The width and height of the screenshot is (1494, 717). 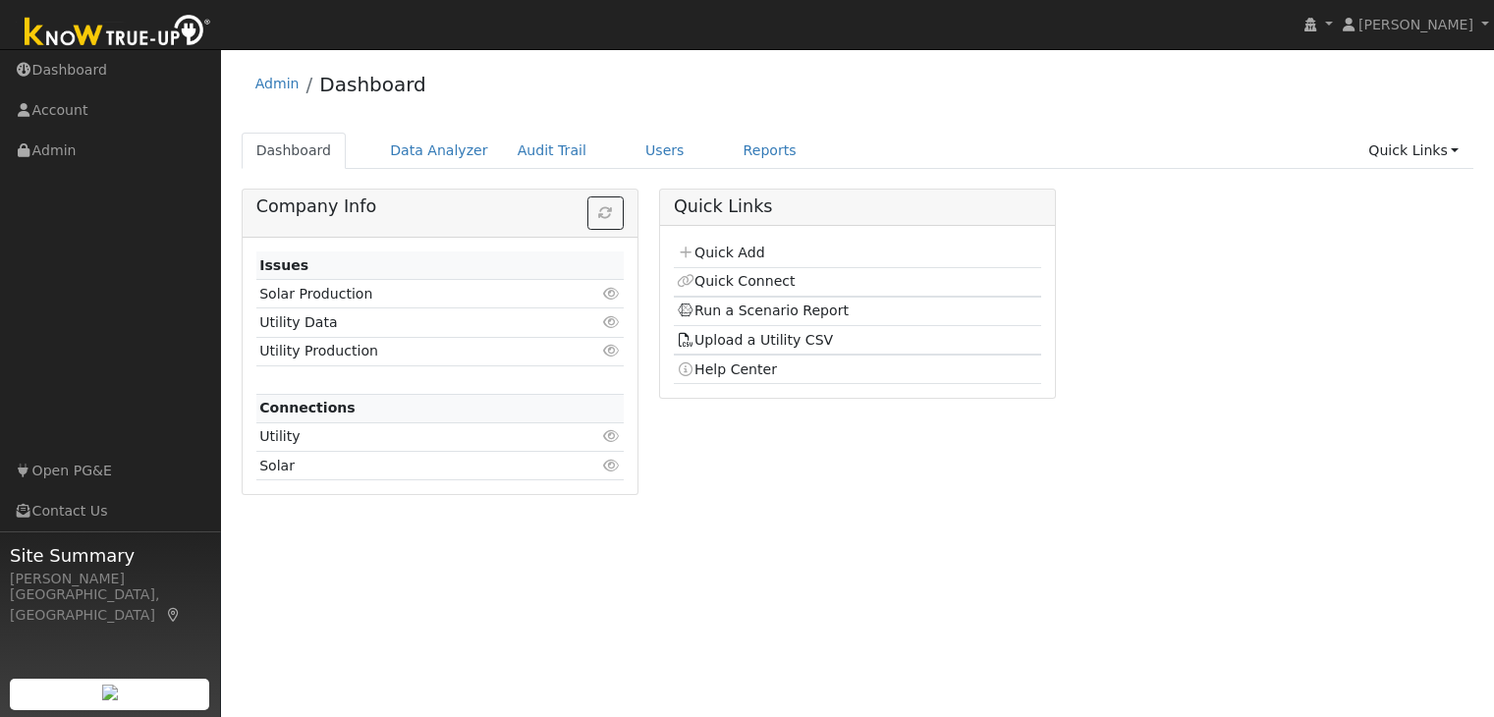 What do you see at coordinates (277, 84) in the screenshot?
I see `a: Admin` at bounding box center [277, 84].